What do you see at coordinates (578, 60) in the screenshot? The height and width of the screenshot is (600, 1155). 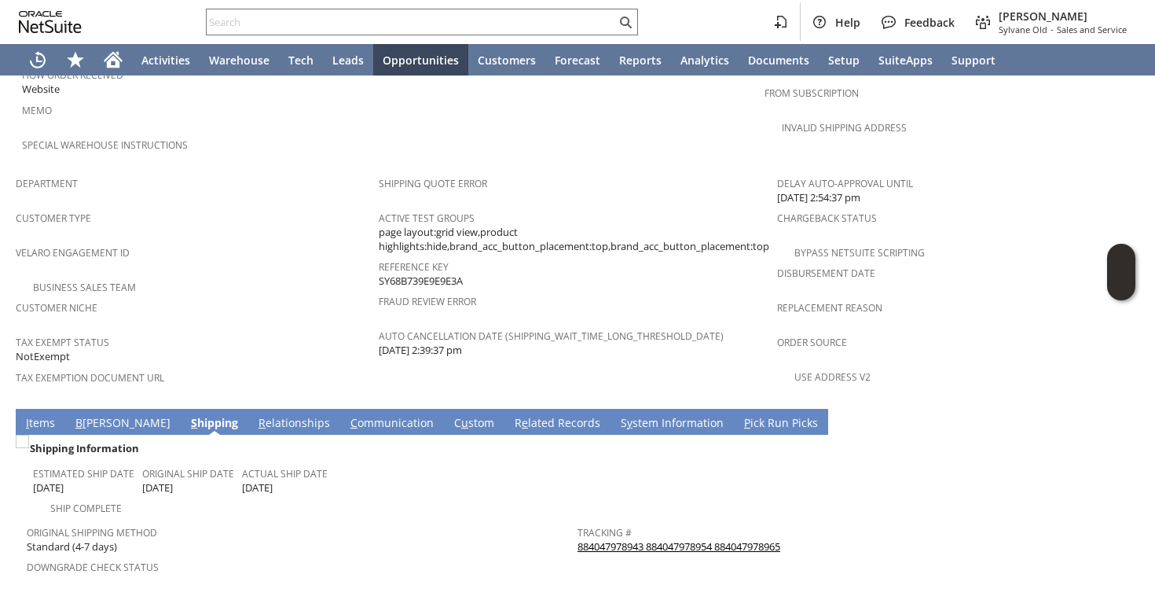 I see `a: Forecast` at bounding box center [578, 60].